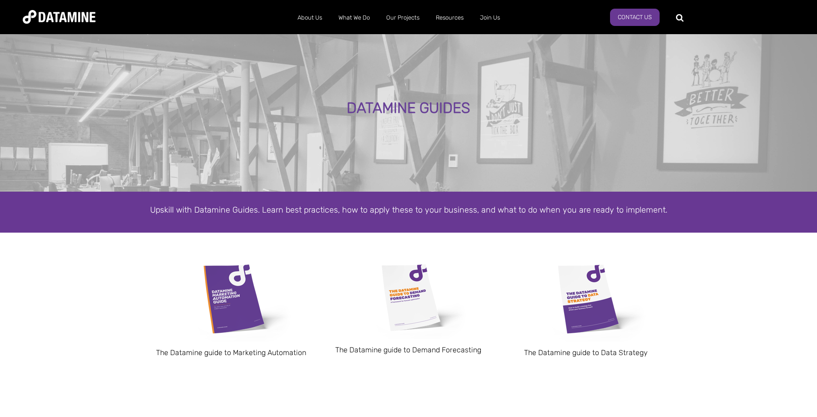 This screenshot has width=817, height=417. Describe the element at coordinates (586, 298) in the screenshot. I see `img: Data Strategy Cover` at that location.